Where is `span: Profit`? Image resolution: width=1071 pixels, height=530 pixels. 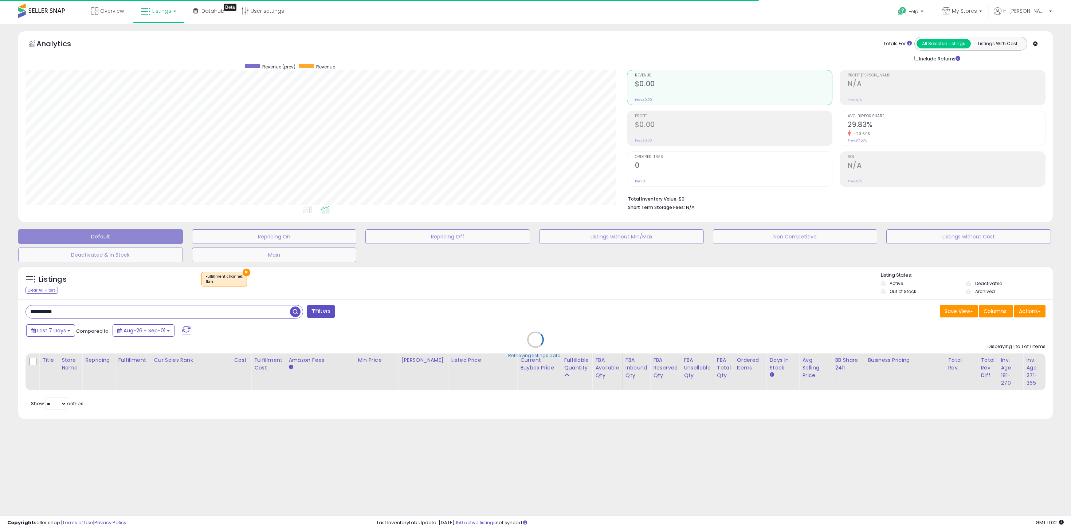
span: Profit is located at coordinates (734, 116).